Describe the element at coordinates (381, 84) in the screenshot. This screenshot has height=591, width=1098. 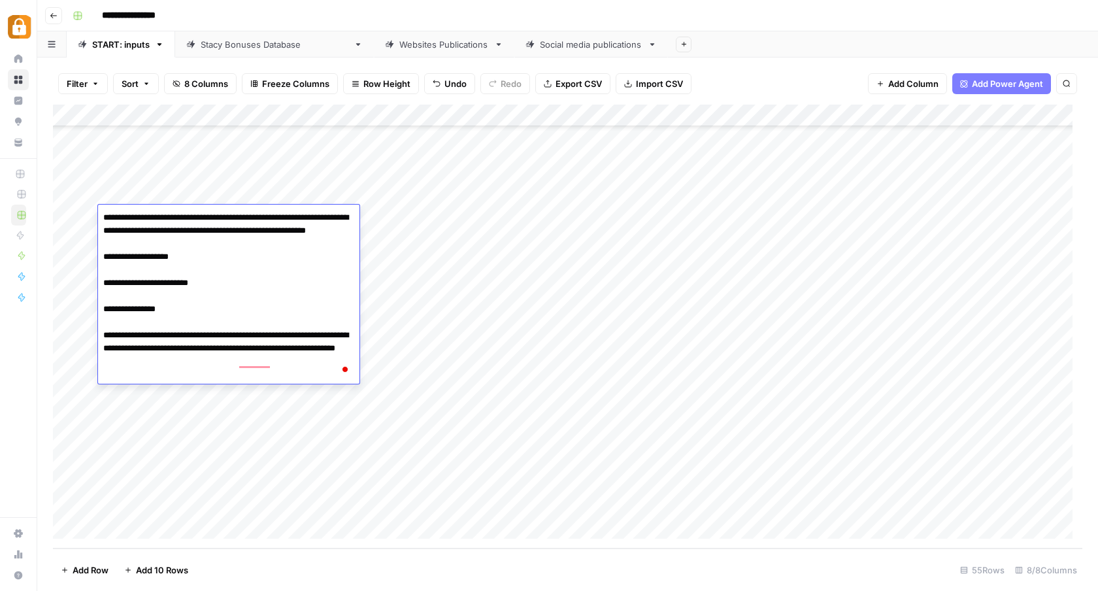
I see `button: Row Height` at that location.